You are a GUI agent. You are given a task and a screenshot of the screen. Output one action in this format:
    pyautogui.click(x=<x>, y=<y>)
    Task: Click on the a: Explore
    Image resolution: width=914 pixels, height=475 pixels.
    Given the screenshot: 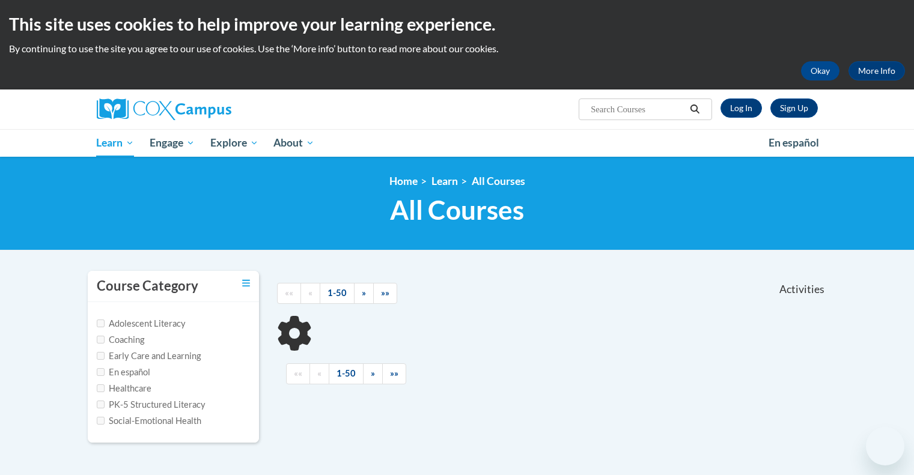 What is the action you would take?
    pyautogui.click(x=234, y=143)
    